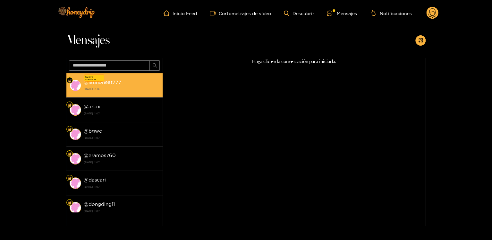  Describe the element at coordinates (180, 13) in the screenshot. I see `a: Inicio Feed` at that location.